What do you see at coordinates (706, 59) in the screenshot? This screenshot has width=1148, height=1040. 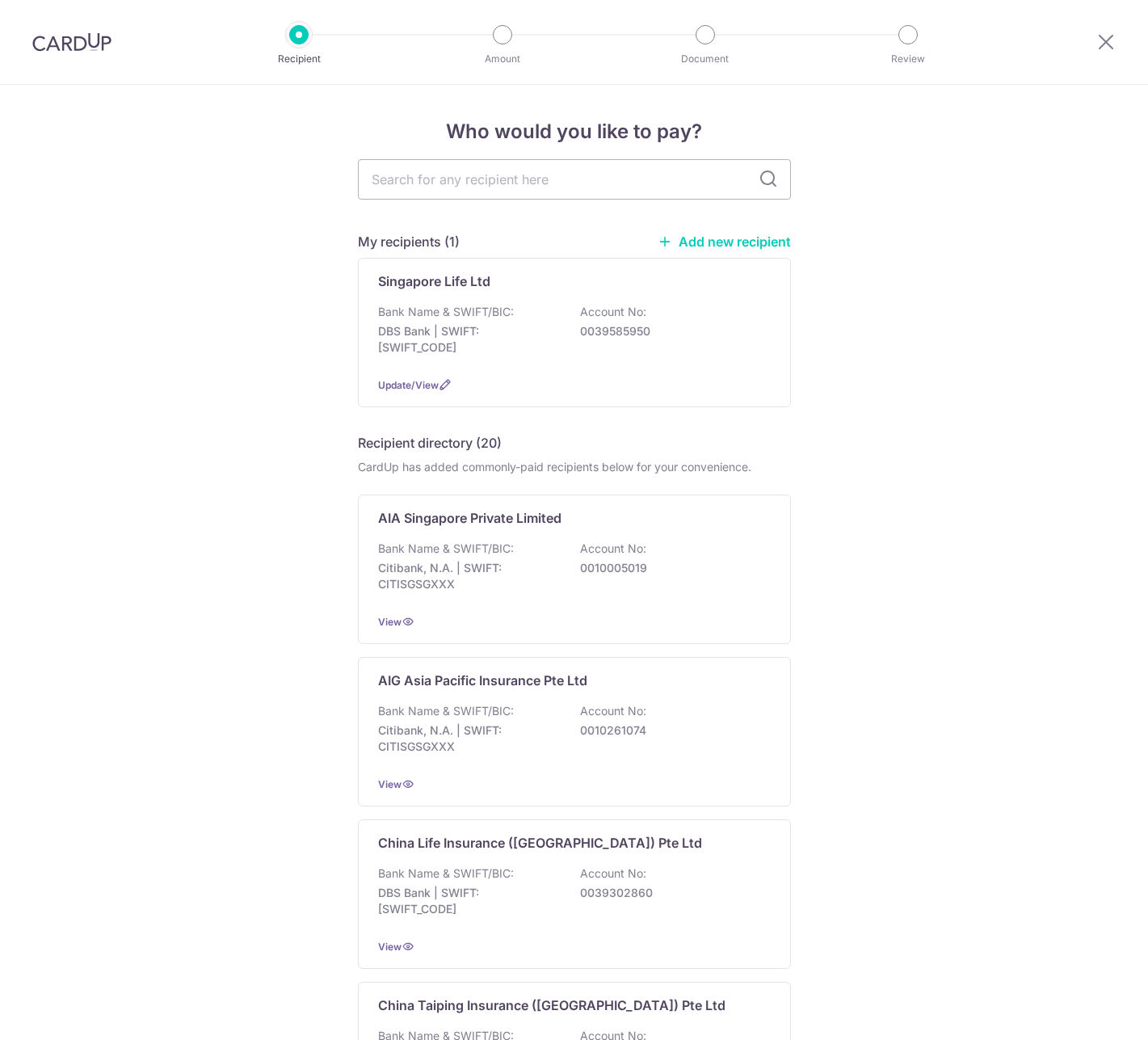 I see `p: Document` at bounding box center [706, 59].